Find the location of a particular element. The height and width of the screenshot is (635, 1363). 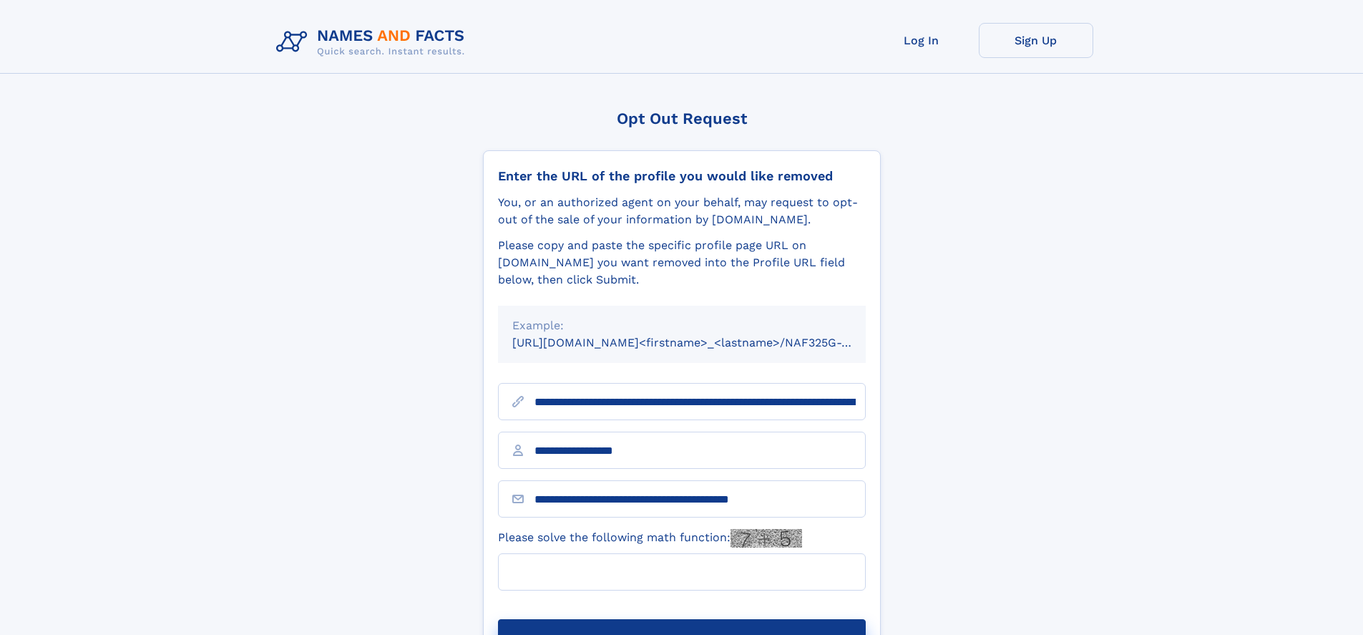

img: Logo Names and Facts is located at coordinates (374, 42).